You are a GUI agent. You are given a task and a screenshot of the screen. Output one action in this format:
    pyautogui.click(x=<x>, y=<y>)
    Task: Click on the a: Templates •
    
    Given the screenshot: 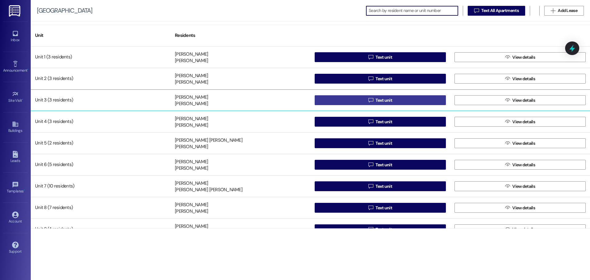 What is the action you would take?
    pyautogui.click(x=15, y=188)
    